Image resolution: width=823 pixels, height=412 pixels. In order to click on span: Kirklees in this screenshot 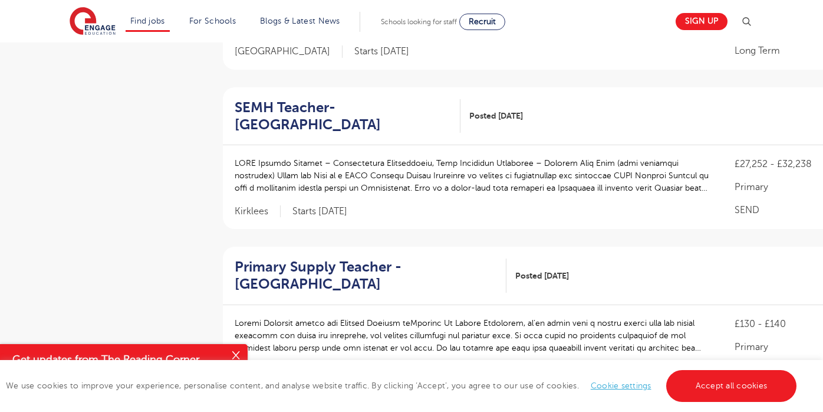, I will do `click(258, 211)`.